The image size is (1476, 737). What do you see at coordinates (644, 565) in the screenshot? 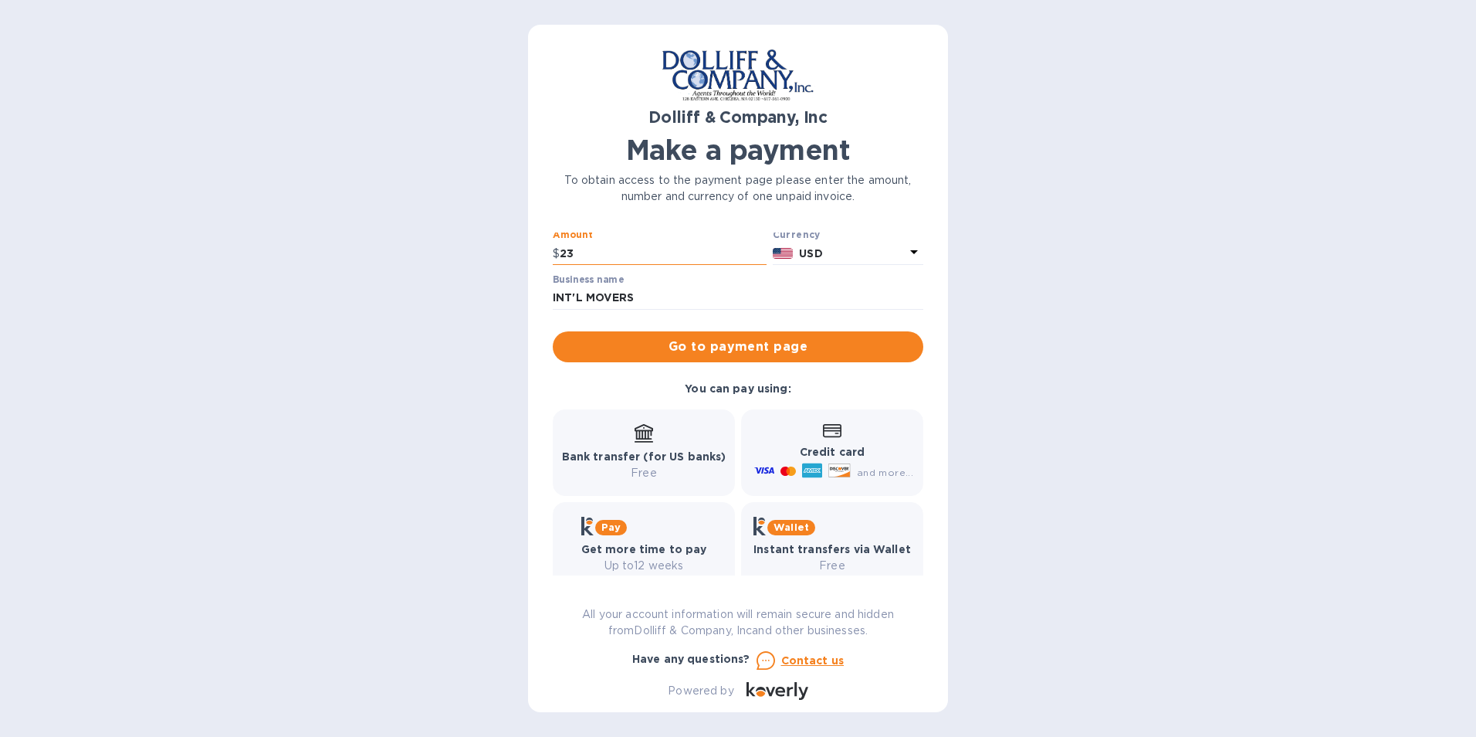
I see `p: Up to 12 weeks` at bounding box center [644, 565].